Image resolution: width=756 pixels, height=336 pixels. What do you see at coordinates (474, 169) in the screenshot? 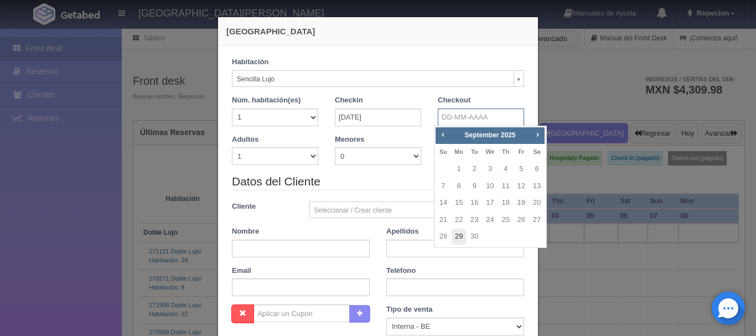
I see `a: 2` at bounding box center [474, 169].